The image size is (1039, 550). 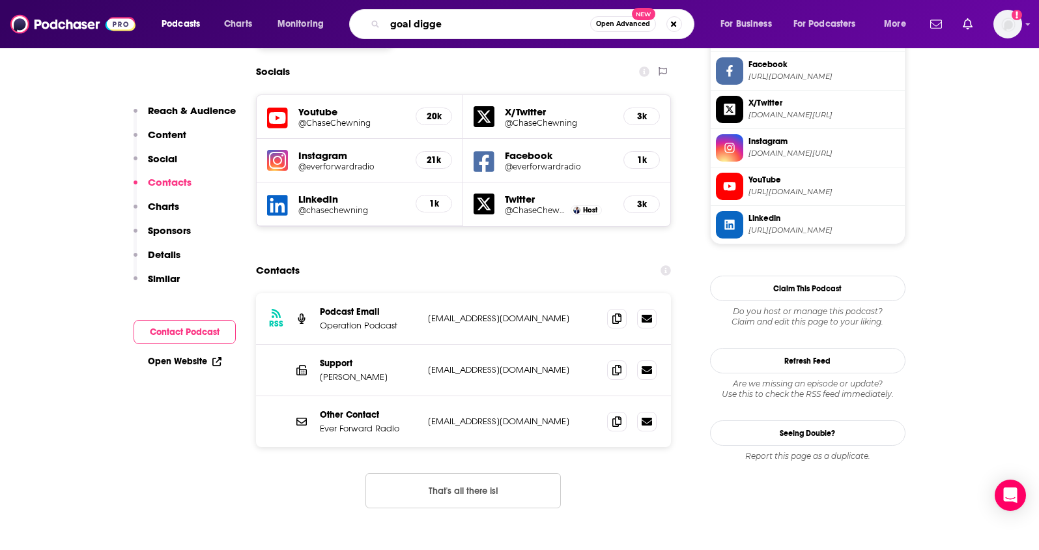 What do you see at coordinates (169, 182) in the screenshot?
I see `p: Contacts` at bounding box center [169, 182].